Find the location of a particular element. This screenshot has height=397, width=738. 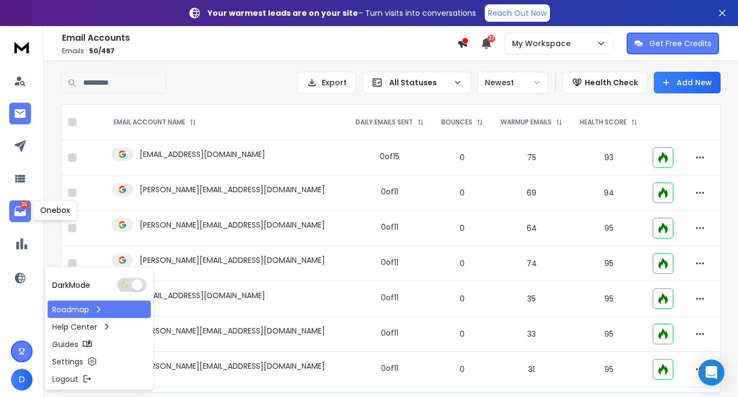

div: Open Intercom Messenger is located at coordinates (712, 373).